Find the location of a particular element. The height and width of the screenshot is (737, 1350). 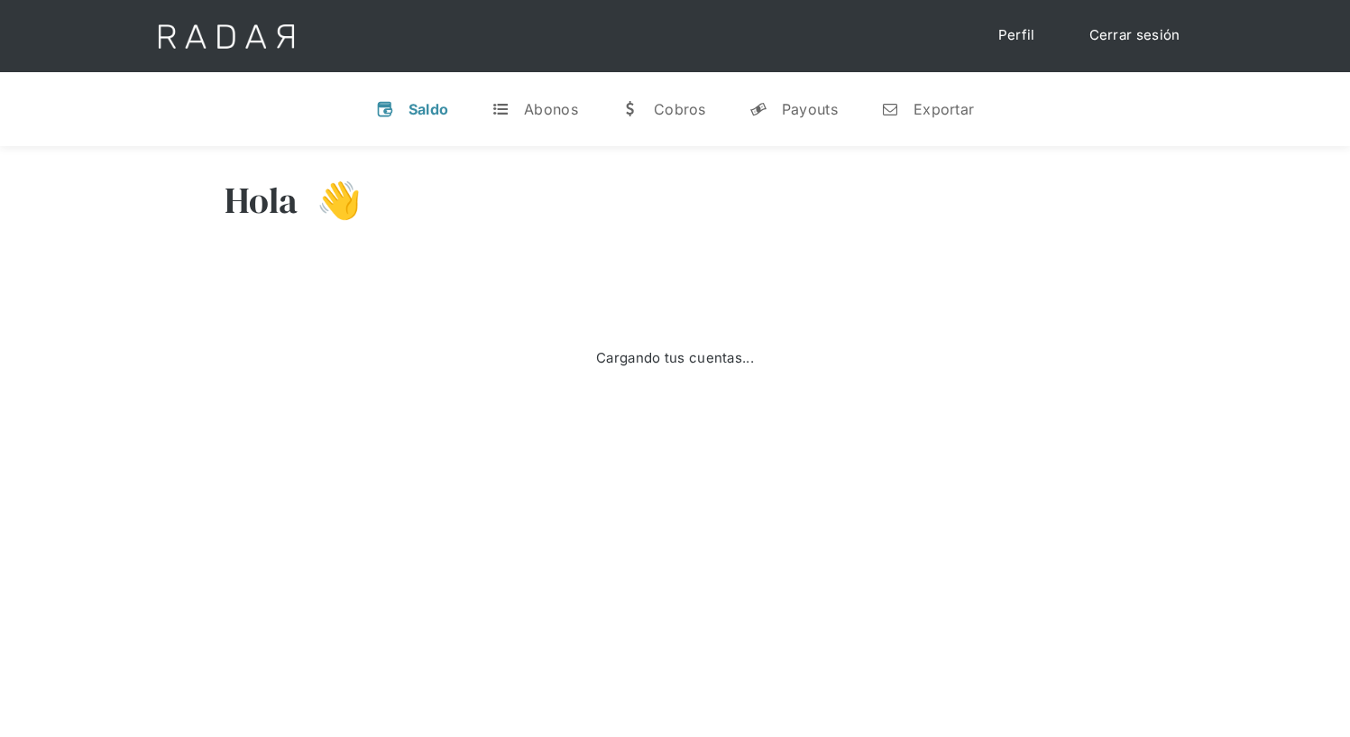

div: Cobros is located at coordinates (680, 109).